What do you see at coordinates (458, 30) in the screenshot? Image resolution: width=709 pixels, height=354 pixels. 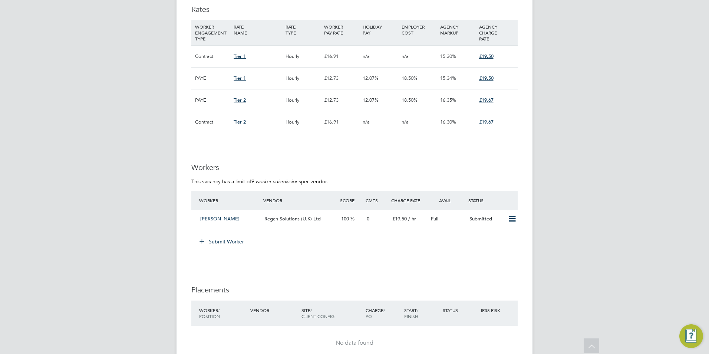 I see `div: AGENCY MARKUP` at bounding box center [458, 30].